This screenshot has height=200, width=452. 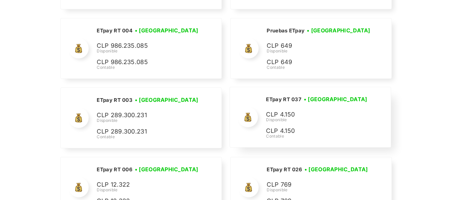 I want to click on h2: ETpay RT 026, so click(x=284, y=170).